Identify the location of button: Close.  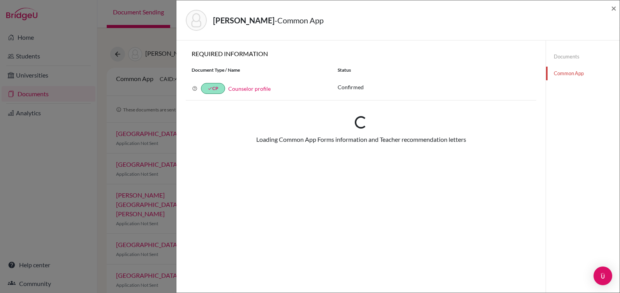
(614, 8).